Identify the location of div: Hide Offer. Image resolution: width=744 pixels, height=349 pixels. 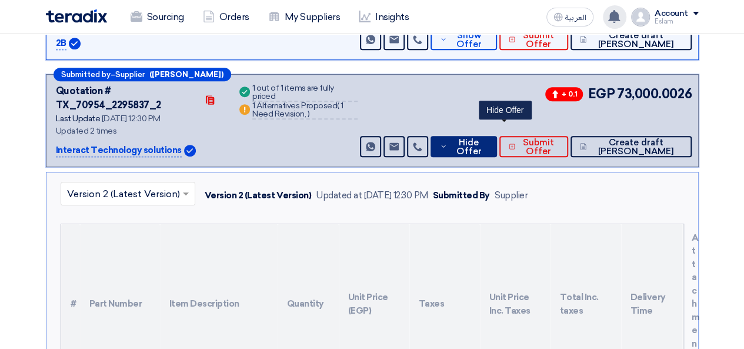
(505, 110).